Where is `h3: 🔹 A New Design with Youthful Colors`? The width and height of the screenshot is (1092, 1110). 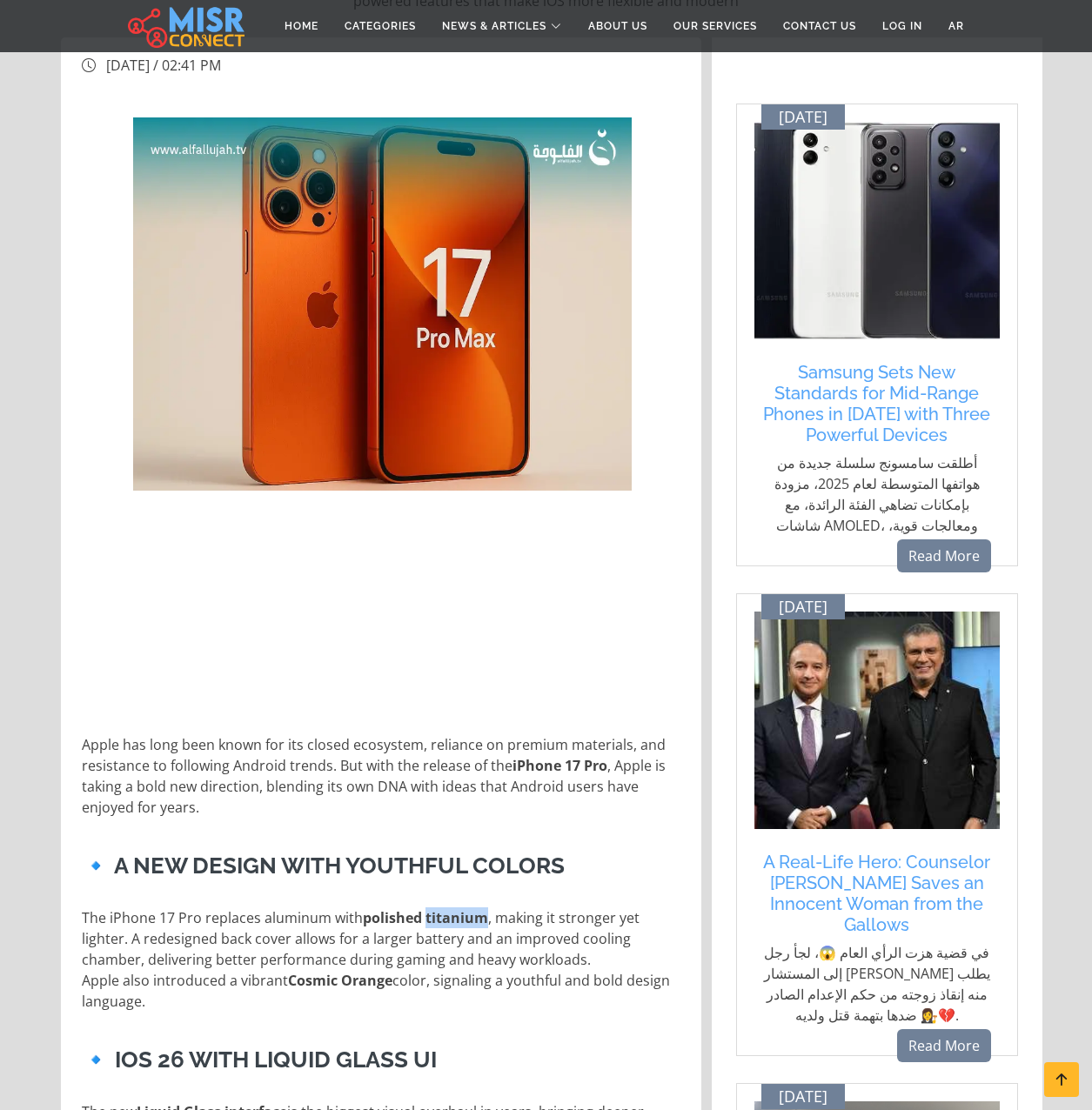 h3: 🔹 A New Design with Youthful Colors is located at coordinates (383, 866).